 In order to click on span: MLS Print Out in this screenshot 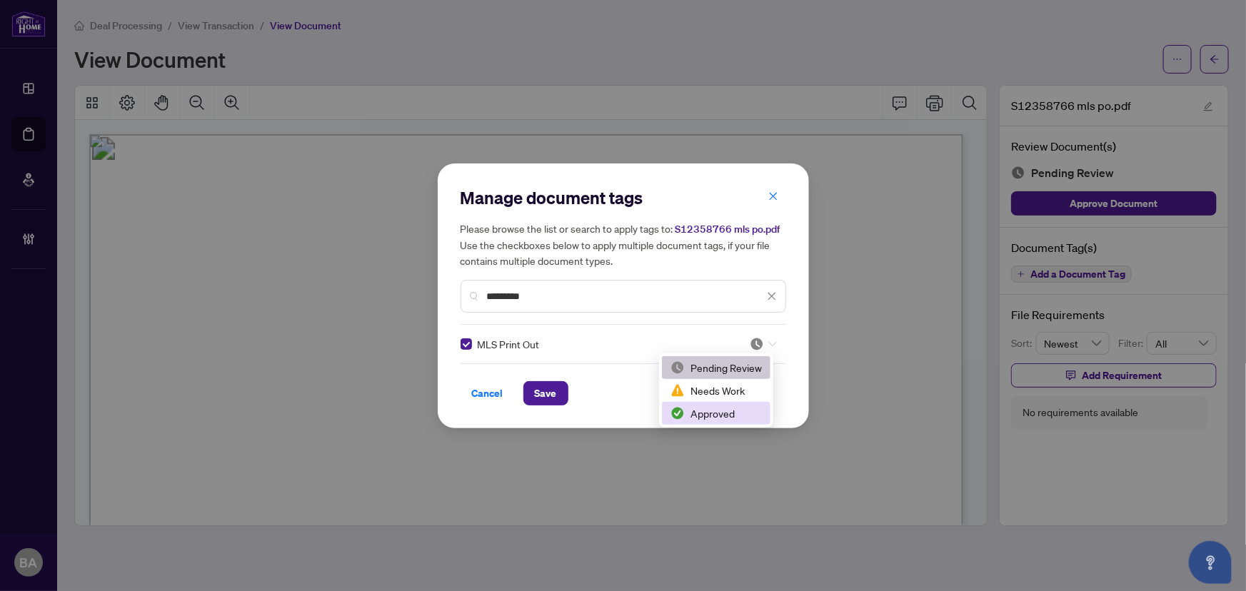, I will do `click(509, 344)`.